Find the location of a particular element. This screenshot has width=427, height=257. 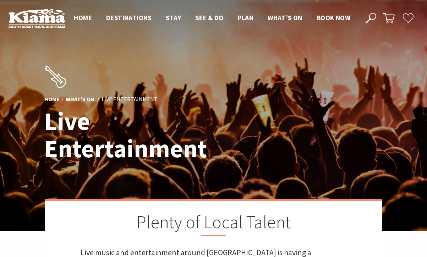

span: Stay is located at coordinates (173, 18).